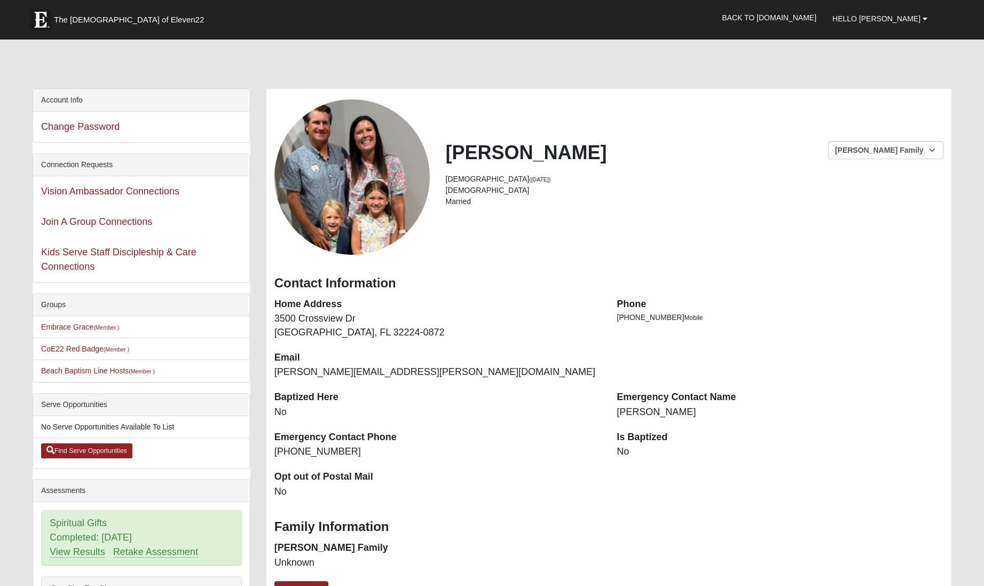 This screenshot has width=984, height=586. Describe the element at coordinates (142, 405) in the screenshot. I see `div: Serve Opportunities` at that location.